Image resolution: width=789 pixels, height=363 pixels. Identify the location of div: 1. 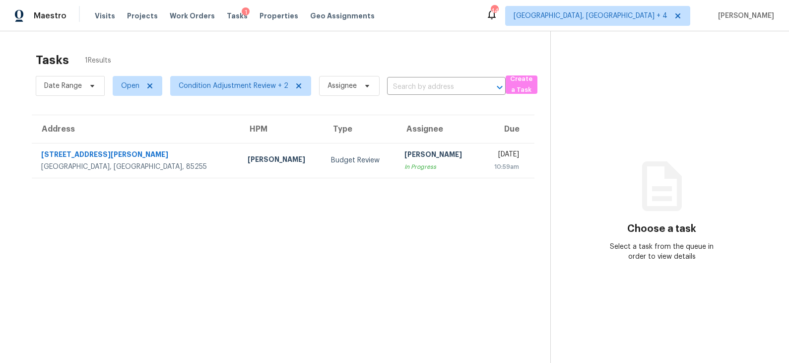
(246, 12).